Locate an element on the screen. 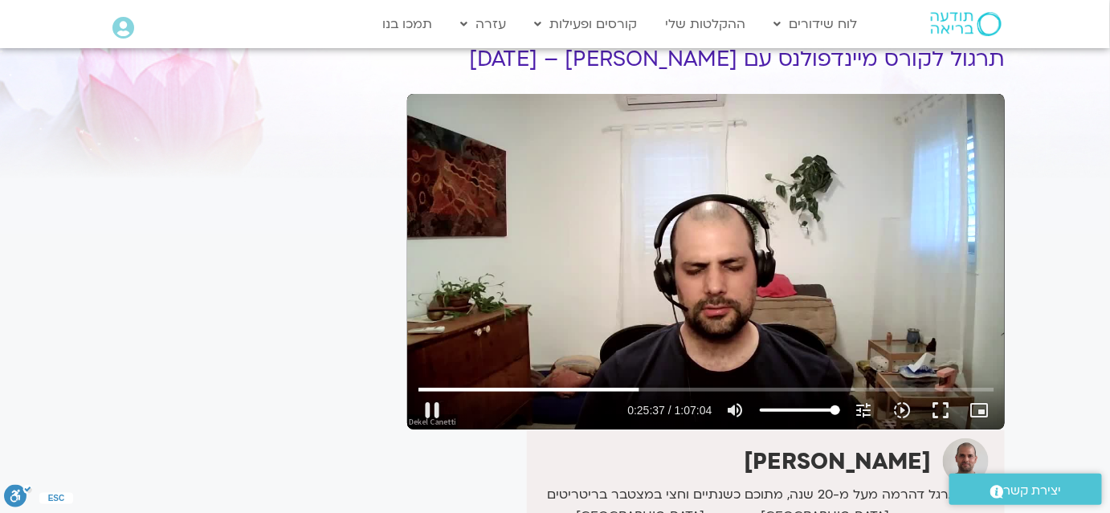  img: דקל קנטי is located at coordinates (965, 461).